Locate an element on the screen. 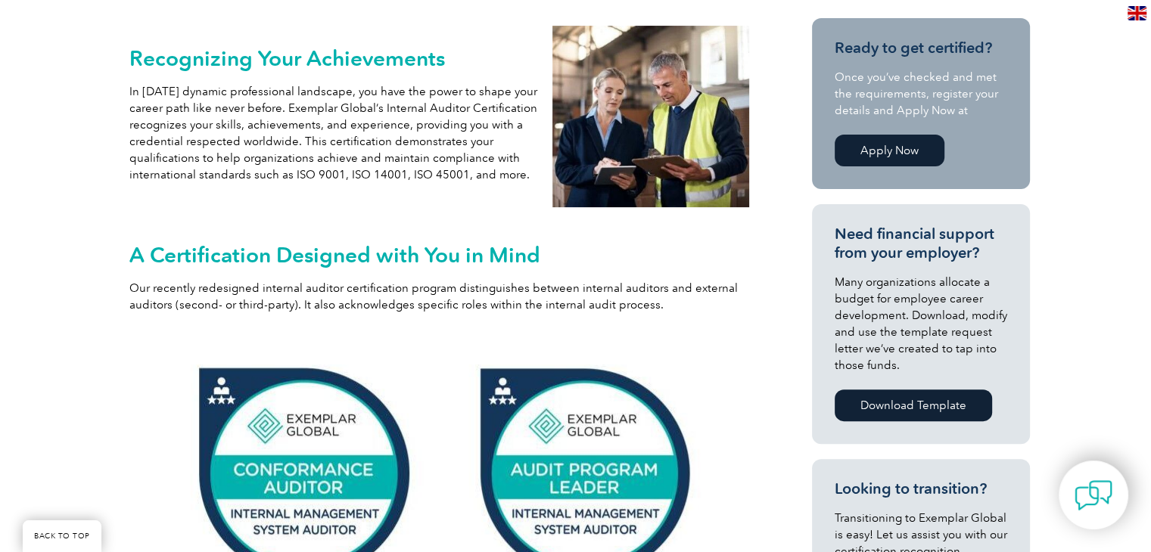 The image size is (1151, 552). img: internal auditors is located at coordinates (651, 117).